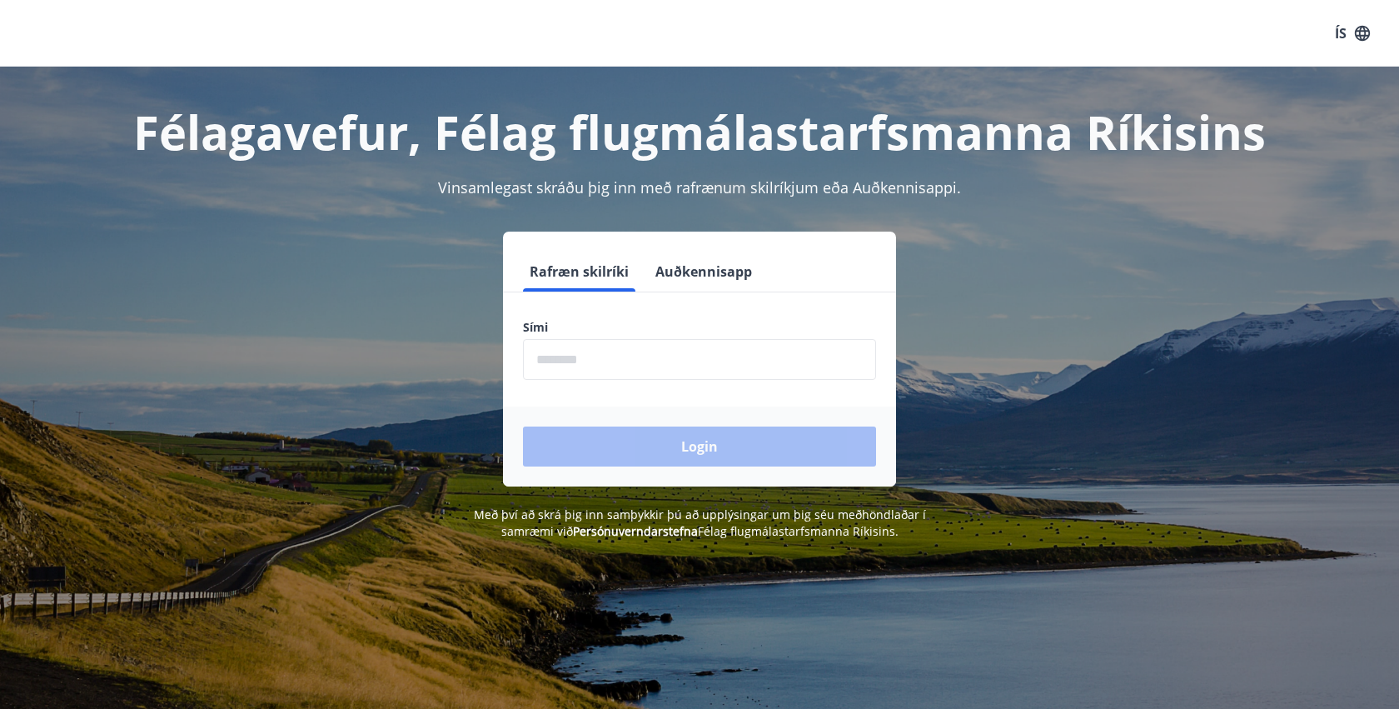 This screenshot has height=709, width=1399. Describe the element at coordinates (699, 327) in the screenshot. I see `label: Sími` at that location.